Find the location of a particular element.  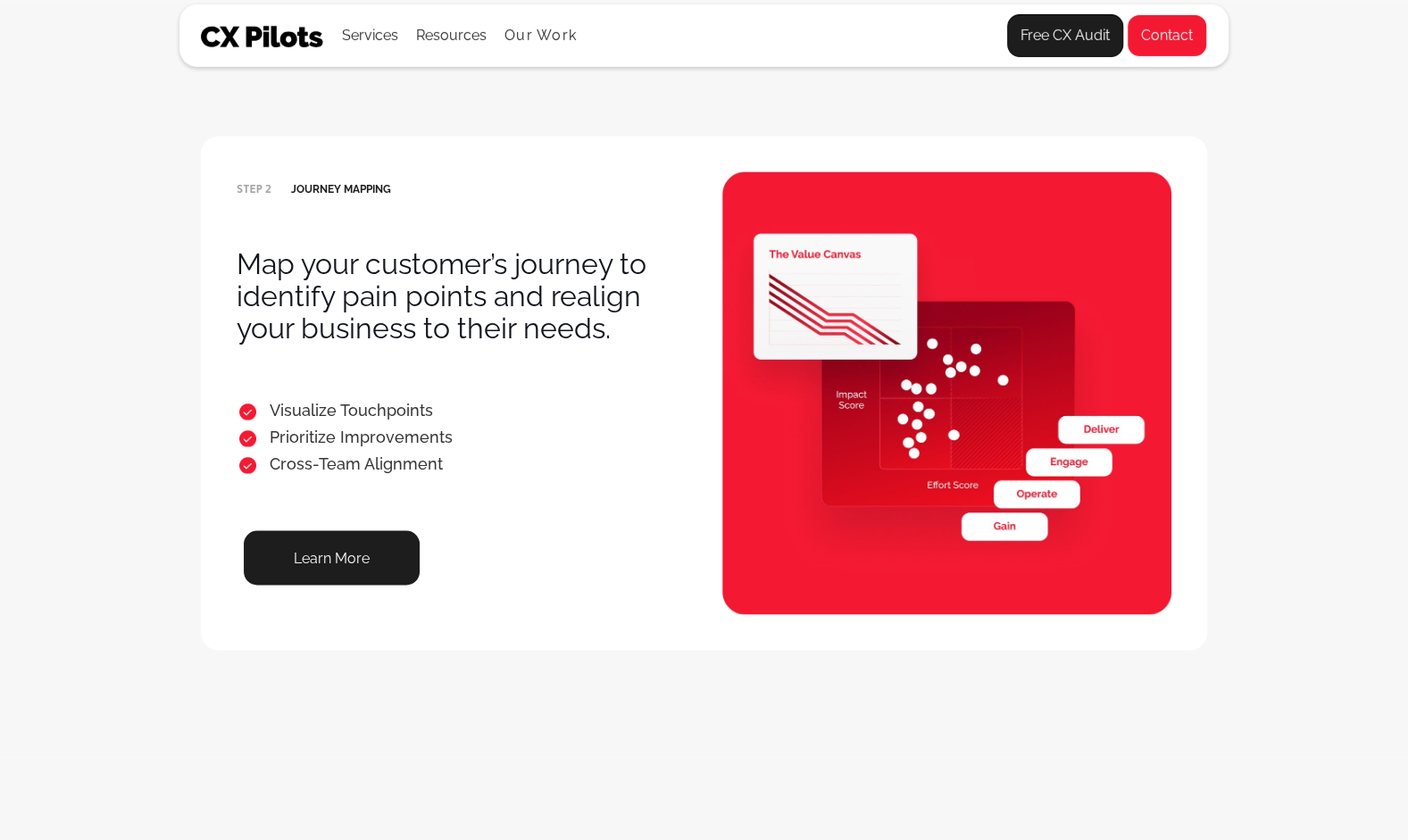

h3: Map your customer’s journey to identify pain points and realign your business to their needs. is located at coordinates (444, 297).